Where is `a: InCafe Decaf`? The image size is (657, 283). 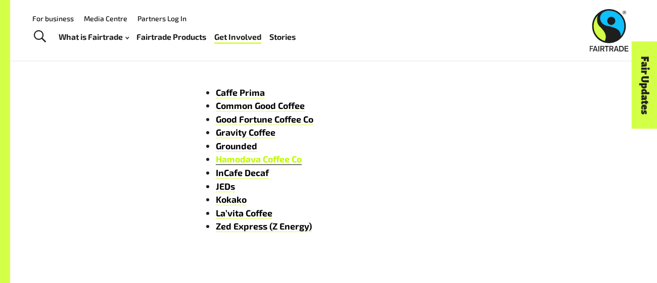 a: InCafe Decaf is located at coordinates (242, 173).